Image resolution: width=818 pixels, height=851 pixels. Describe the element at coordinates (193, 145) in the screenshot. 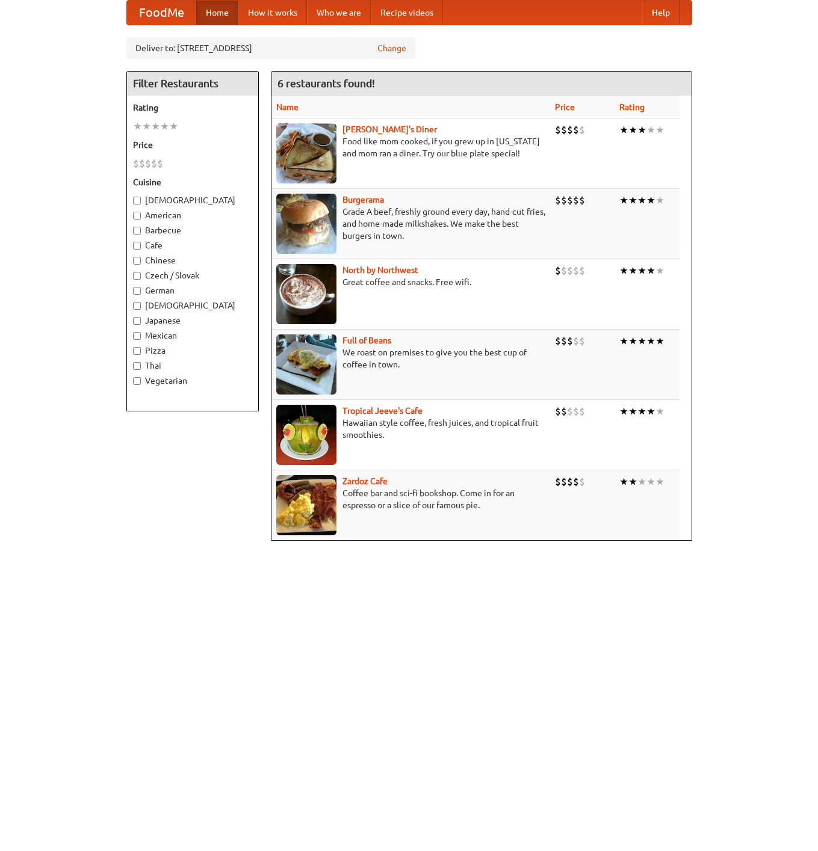

I see `h5: Price` at that location.